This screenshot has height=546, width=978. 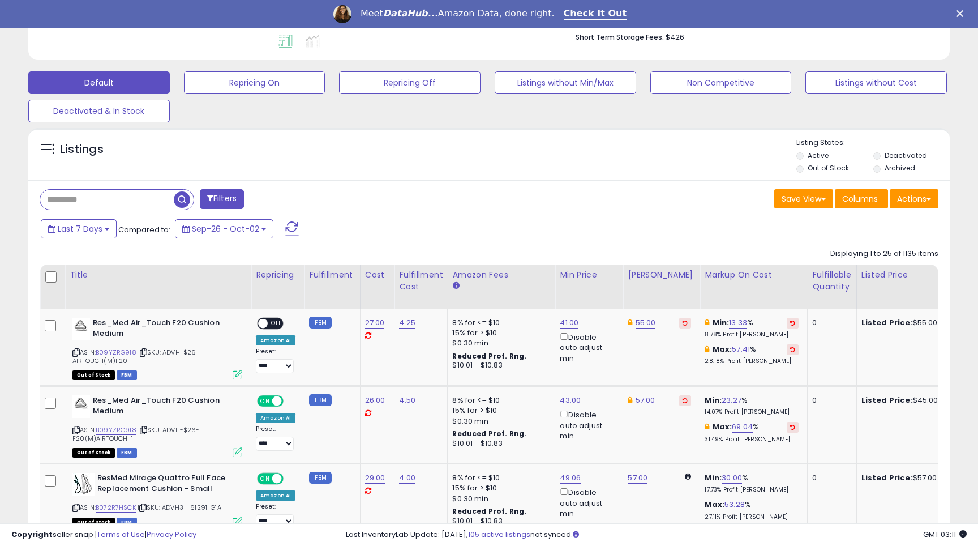 I want to click on b: ResMed Mirage Quattro Full Face Replacement Cushion - Small, so click(x=166, y=485).